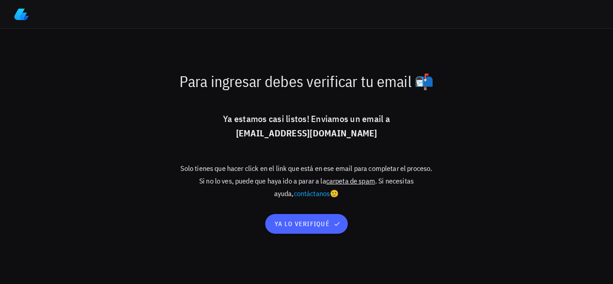 The width and height of the screenshot is (613, 284). What do you see at coordinates (312, 193) in the screenshot?
I see `a: contáctanos` at bounding box center [312, 193].